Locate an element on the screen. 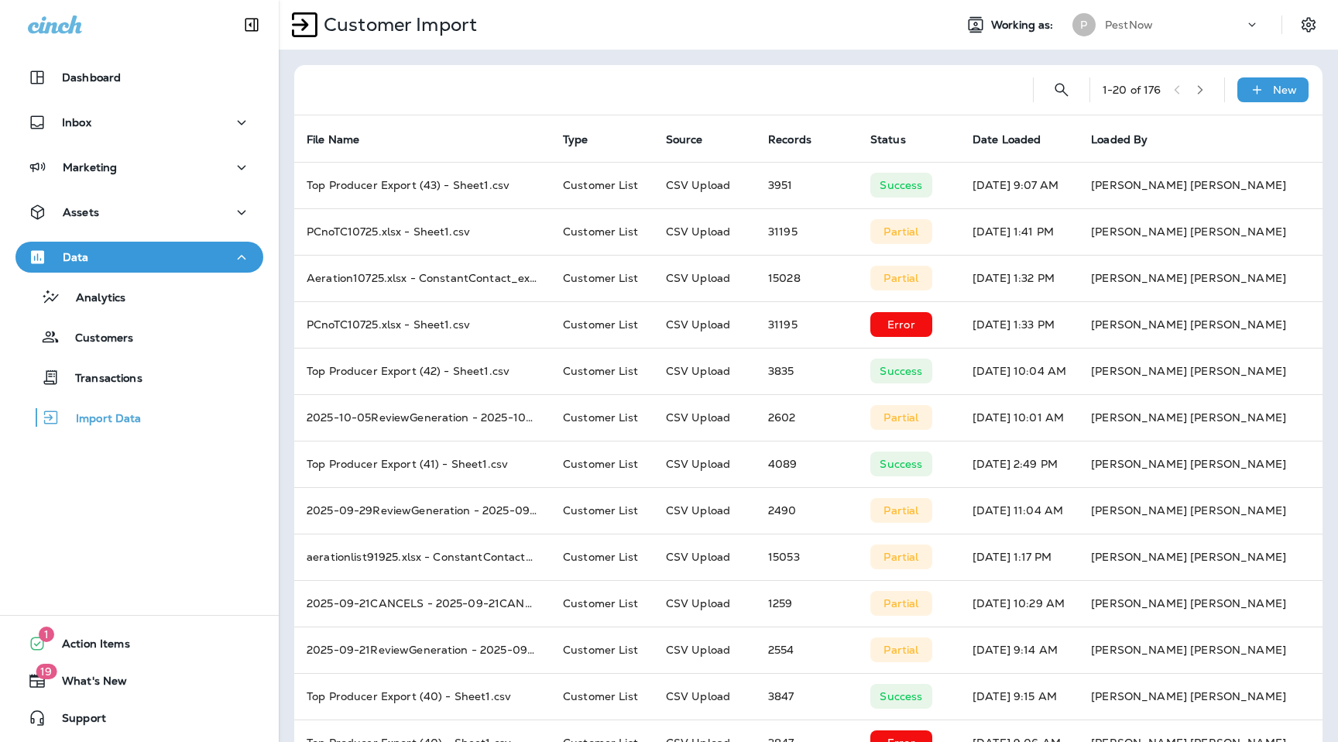 This screenshot has width=1338, height=742. p: Import Data is located at coordinates (101, 419).